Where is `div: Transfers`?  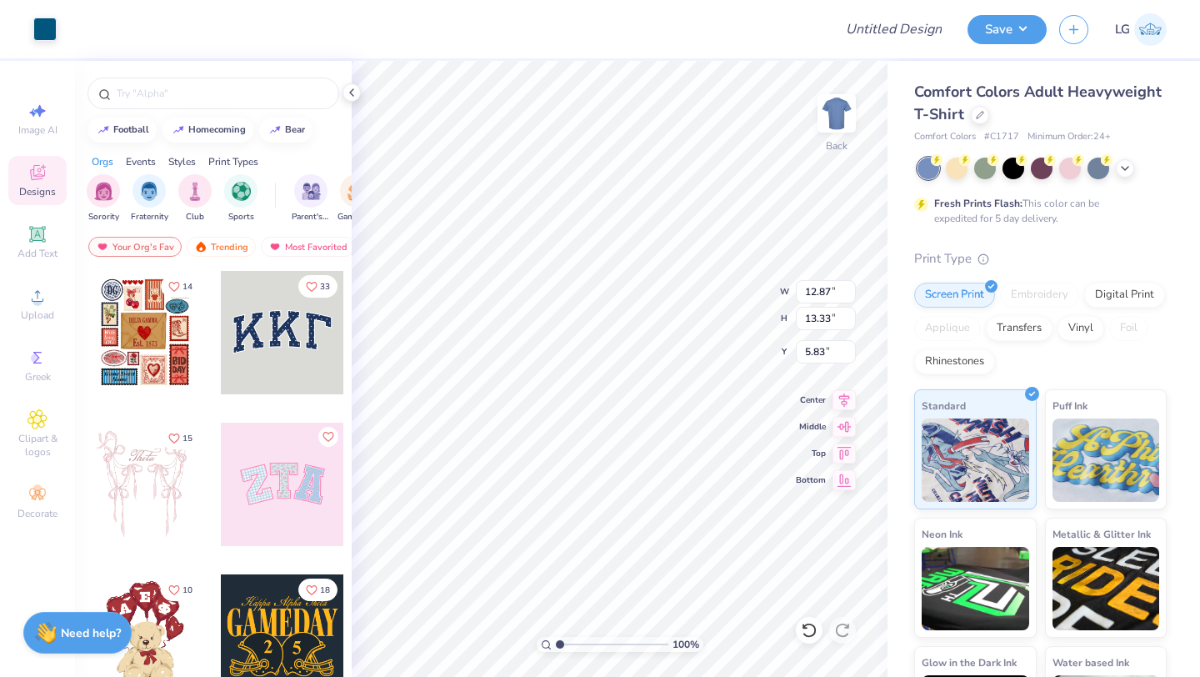
div: Transfers is located at coordinates (1019, 328).